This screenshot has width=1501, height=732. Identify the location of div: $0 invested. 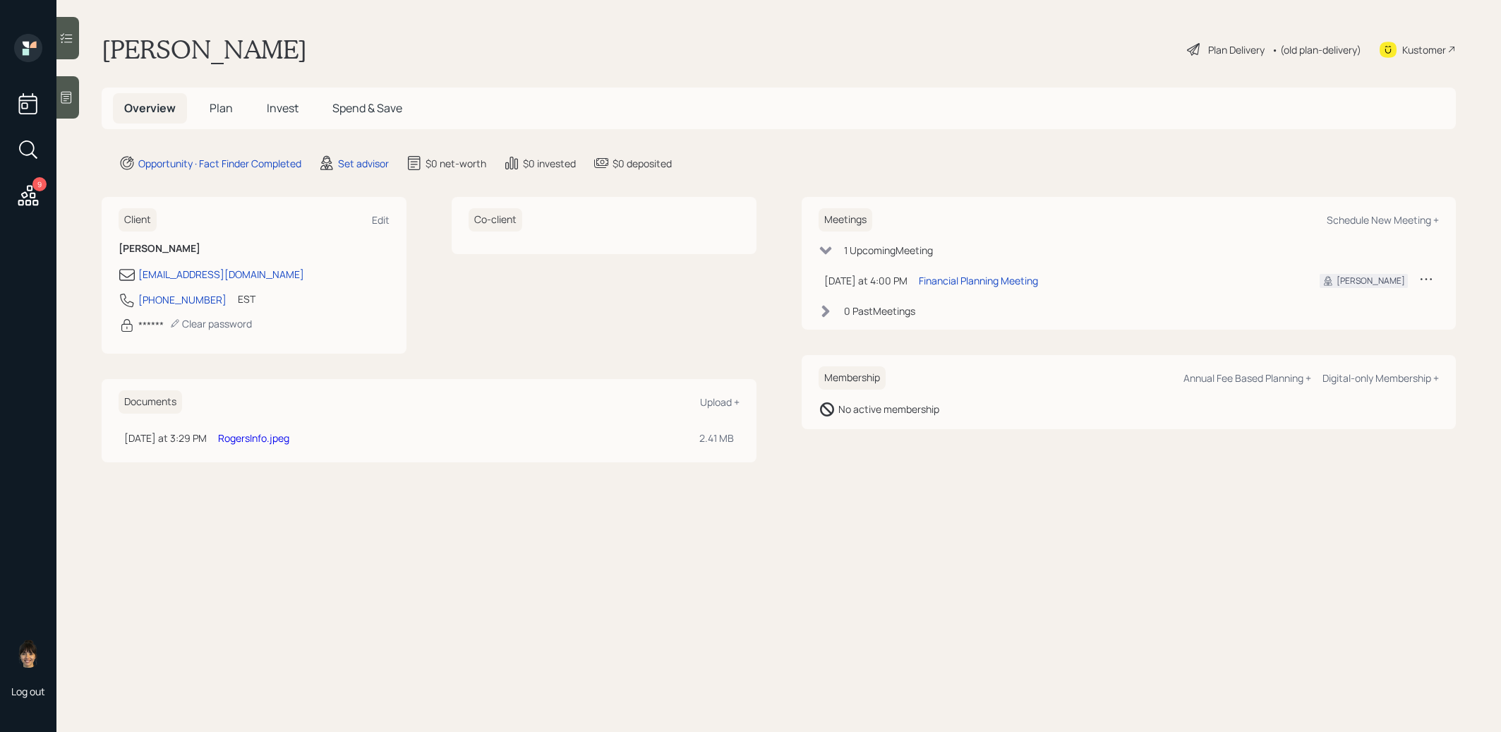
(549, 163).